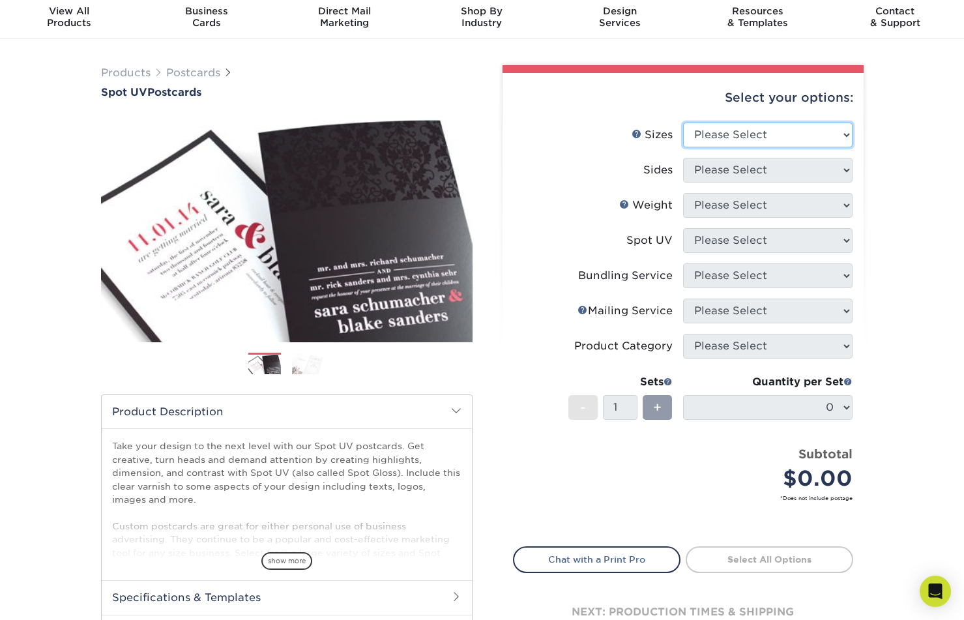 The height and width of the screenshot is (620, 964). I want to click on img: Postcards 02, so click(308, 363).